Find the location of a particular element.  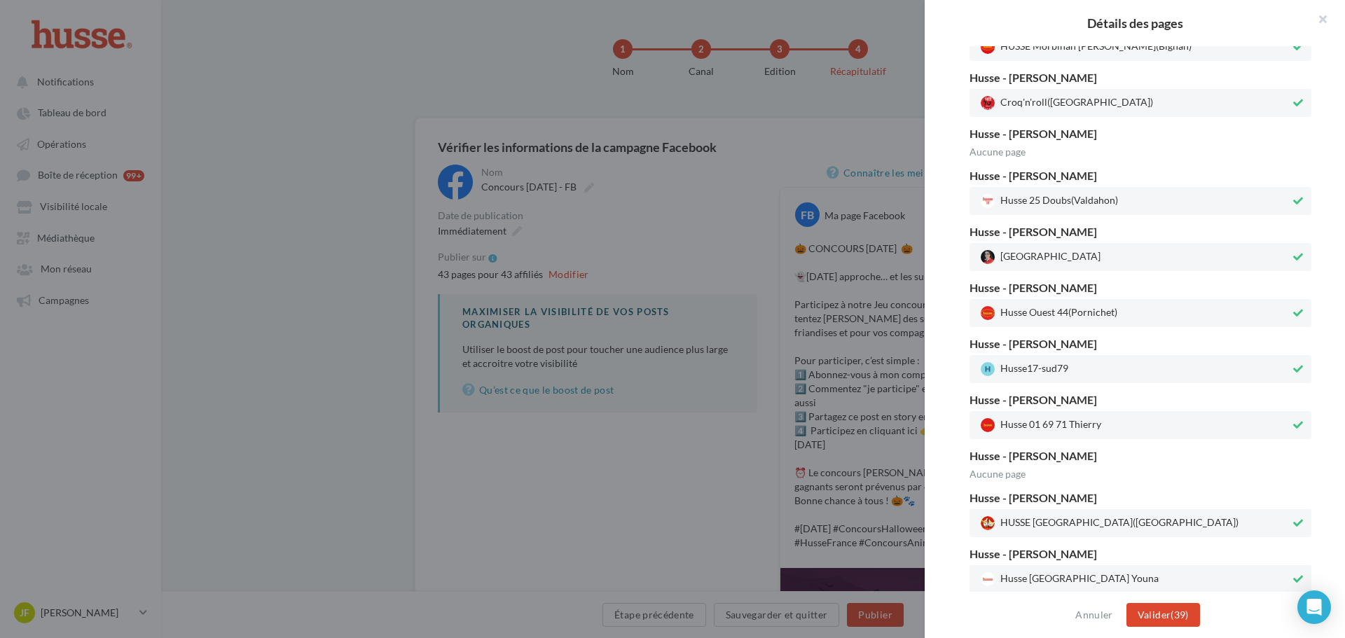

button: Valider(39) is located at coordinates (1163, 615).